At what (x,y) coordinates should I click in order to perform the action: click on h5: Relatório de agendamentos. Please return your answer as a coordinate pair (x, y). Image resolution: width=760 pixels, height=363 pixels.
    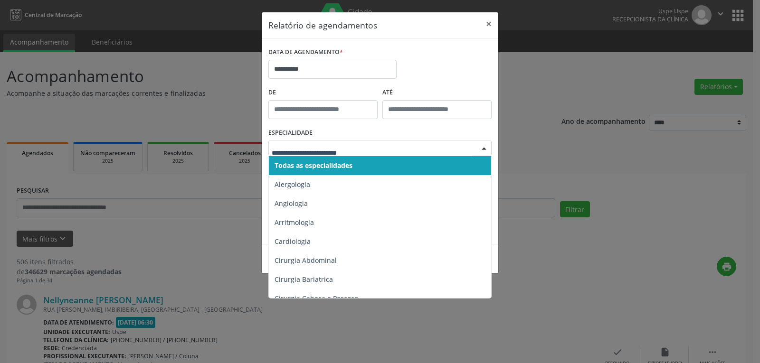
    Looking at the image, I should click on (322, 25).